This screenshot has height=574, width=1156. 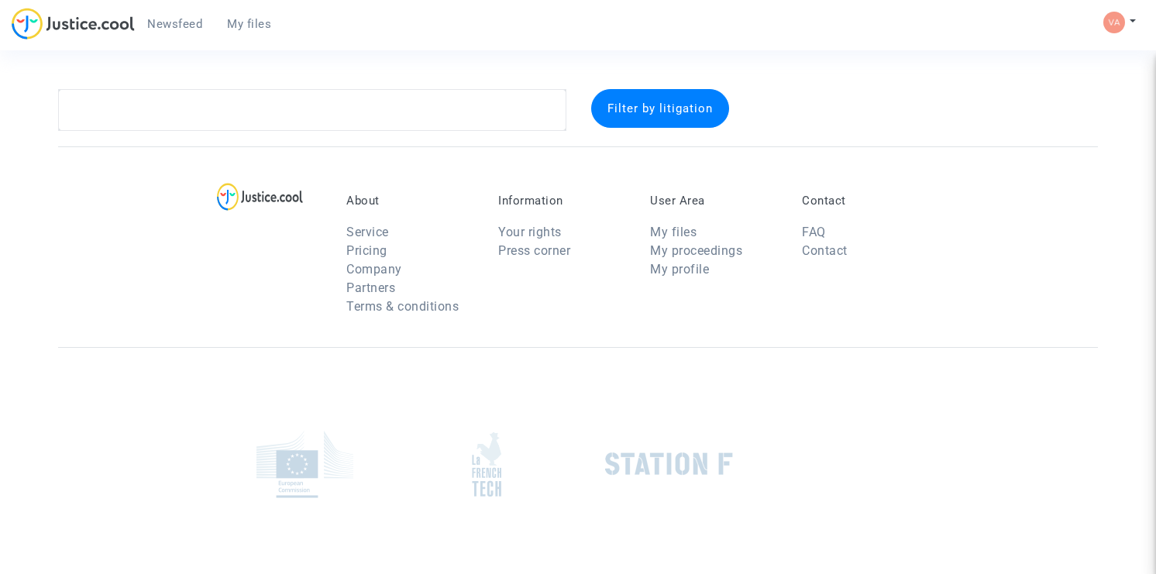 I want to click on a: My proceedings, so click(x=696, y=250).